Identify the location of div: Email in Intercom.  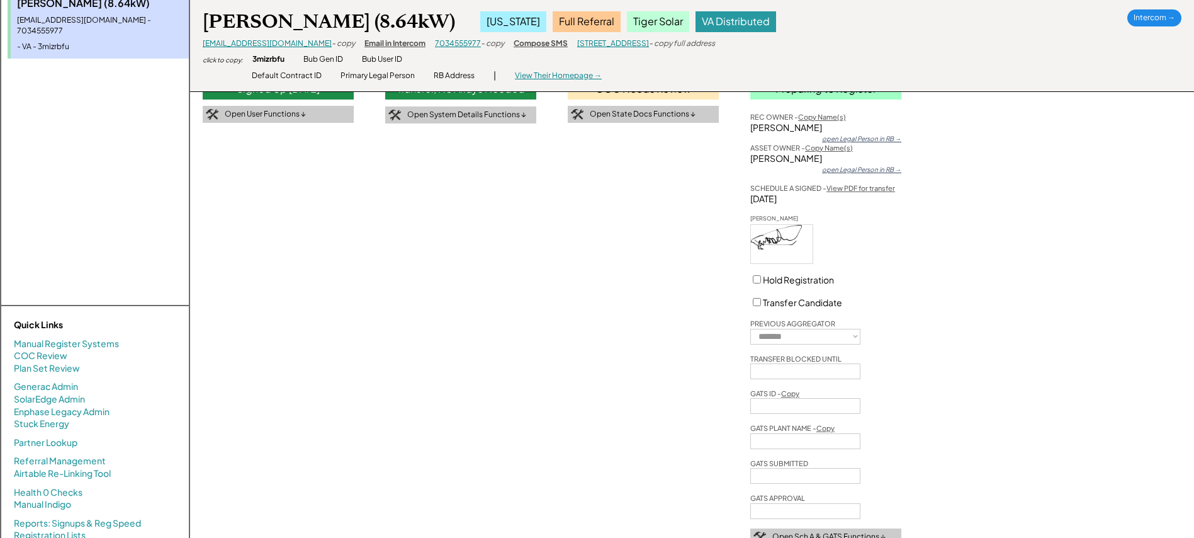
(395, 43).